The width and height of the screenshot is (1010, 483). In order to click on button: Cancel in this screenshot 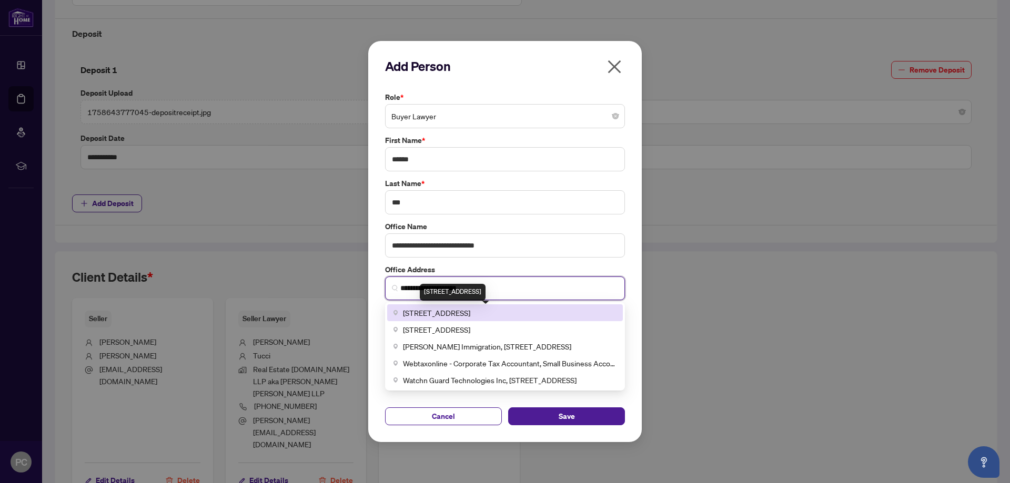, I will do `click(443, 417)`.